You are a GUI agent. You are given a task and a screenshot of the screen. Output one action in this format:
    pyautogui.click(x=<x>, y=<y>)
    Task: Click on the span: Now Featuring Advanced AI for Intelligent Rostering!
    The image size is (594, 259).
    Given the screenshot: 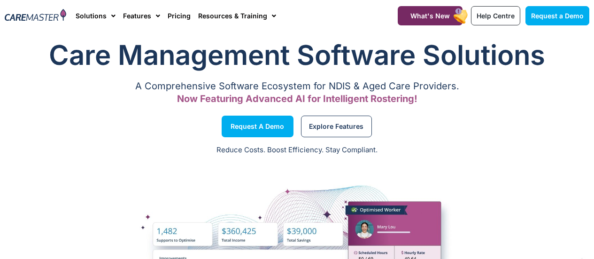 What is the action you would take?
    pyautogui.click(x=297, y=99)
    